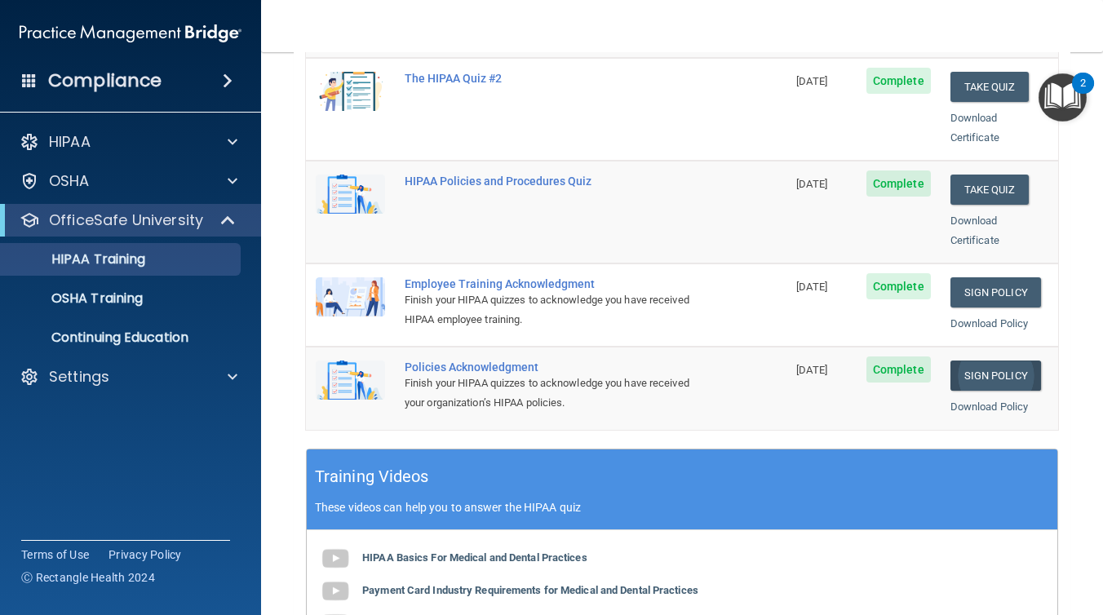  Describe the element at coordinates (475, 557) in the screenshot. I see `b: HIPAA Basics For Medical and Dental Practices` at that location.